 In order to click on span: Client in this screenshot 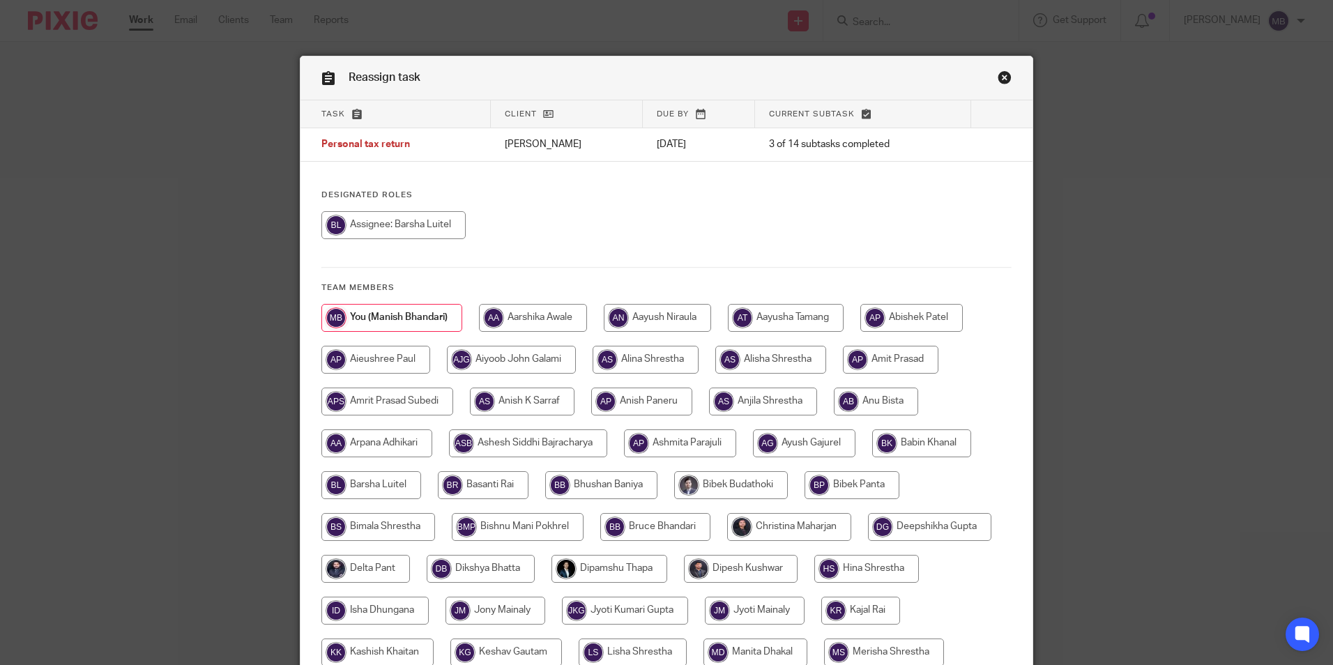, I will do `click(521, 114)`.